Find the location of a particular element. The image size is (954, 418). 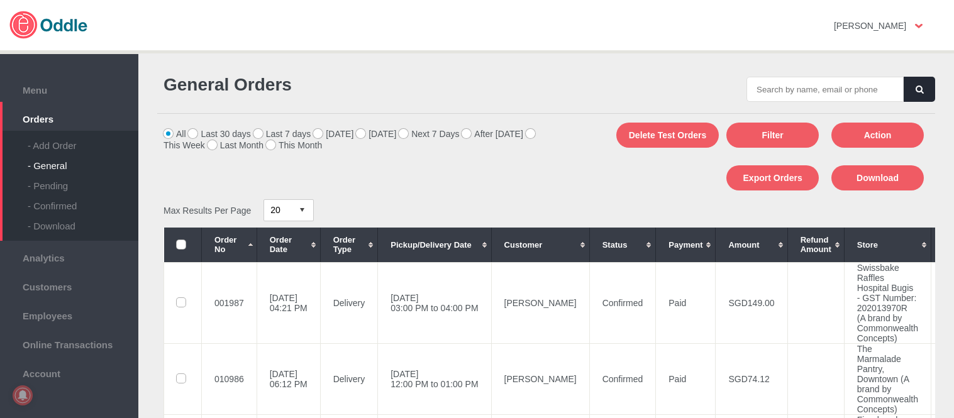

label: This Month is located at coordinates (294, 145).